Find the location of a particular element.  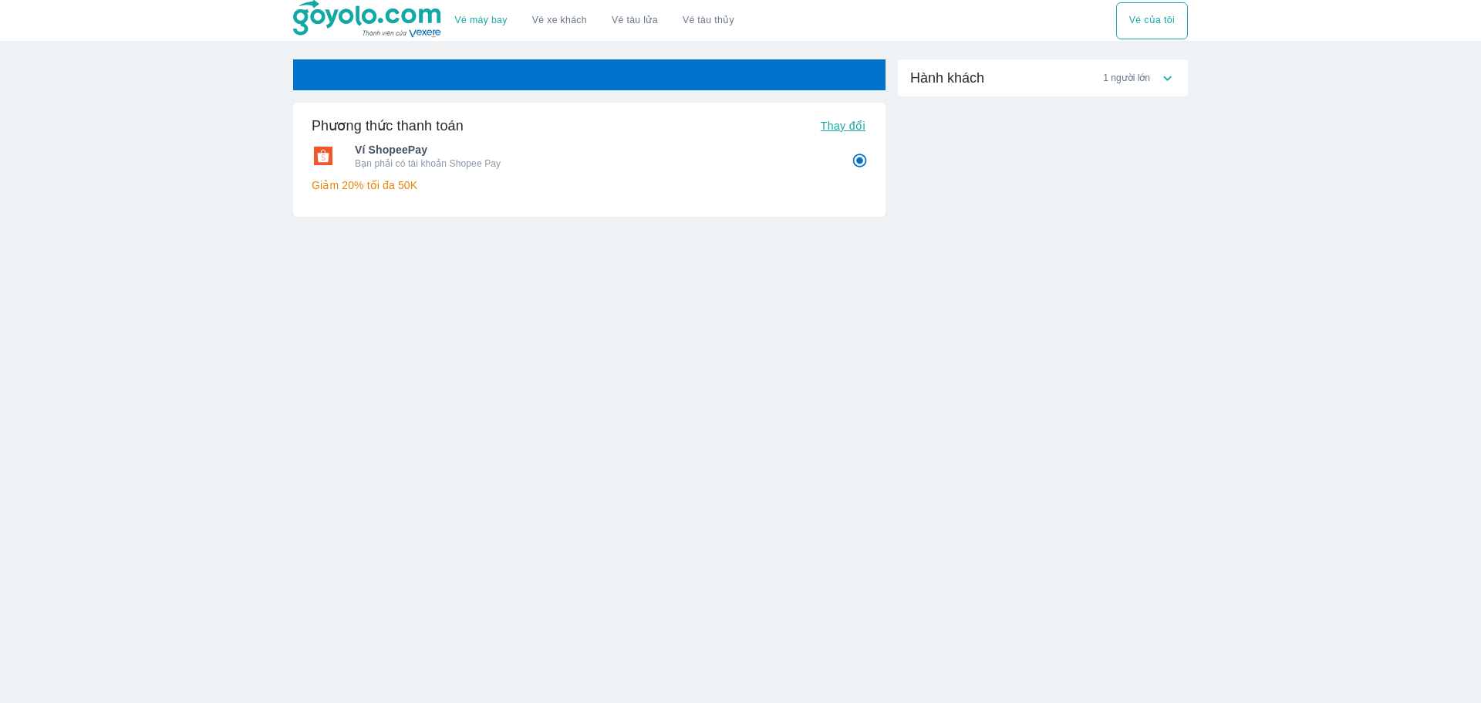

span: Hành khách is located at coordinates (947, 78).